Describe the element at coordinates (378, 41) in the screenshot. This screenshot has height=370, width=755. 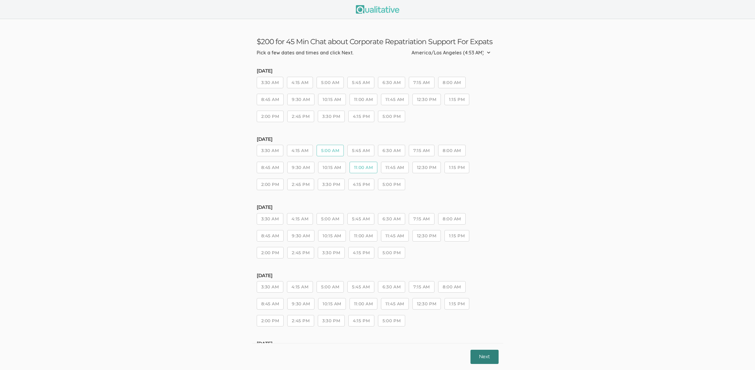
I see `h3: $200 for 45 Min Chat about Corporate Repatriation Support For Expats` at that location.